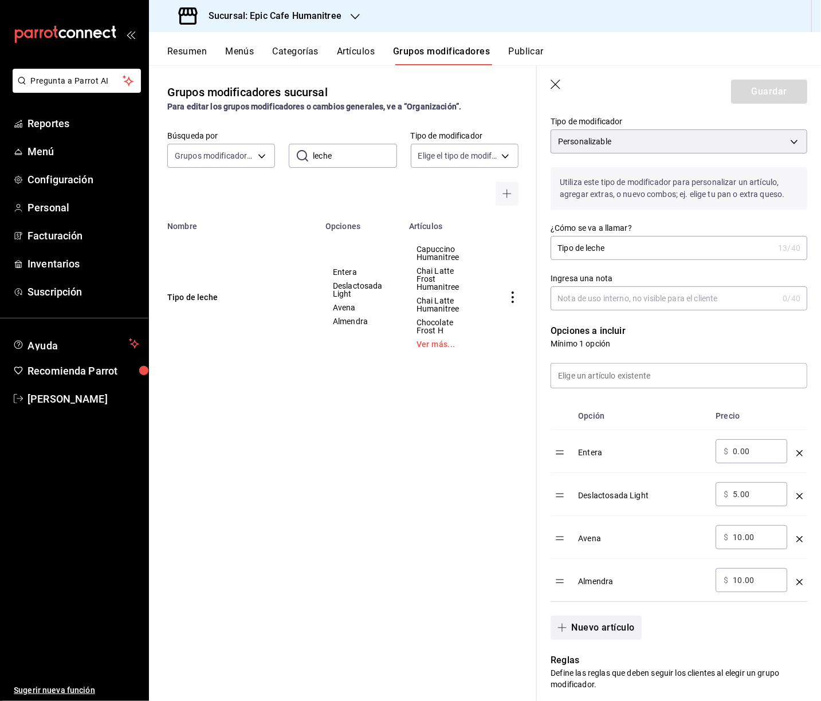  I want to click on button: Menús, so click(239, 56).